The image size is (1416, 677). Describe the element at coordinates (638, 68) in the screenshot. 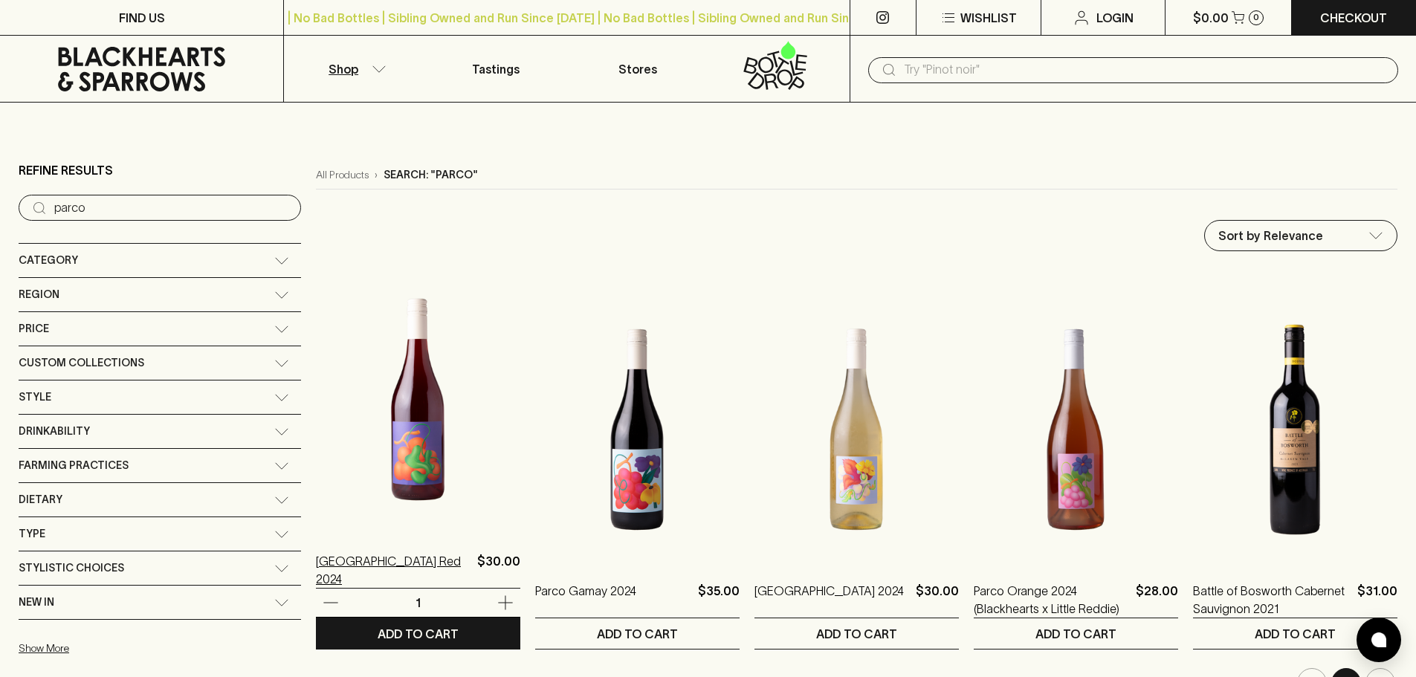

I see `a: Stores` at that location.